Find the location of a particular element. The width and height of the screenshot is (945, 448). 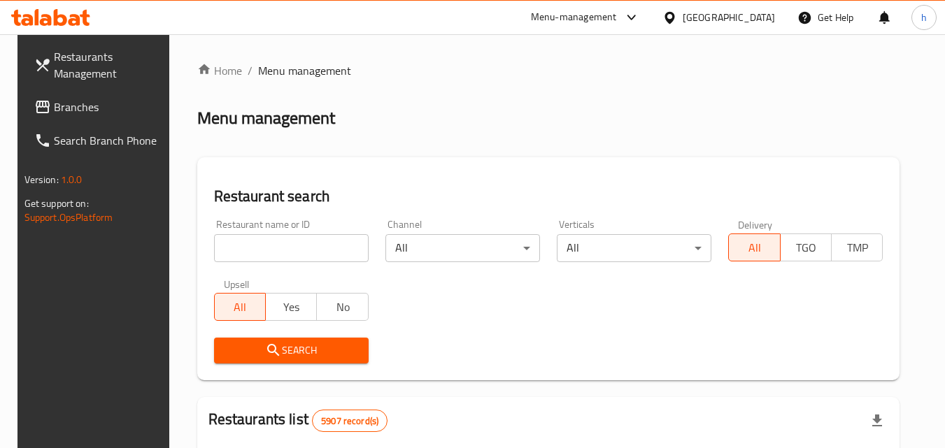

span: Restaurants Management is located at coordinates (109, 65).